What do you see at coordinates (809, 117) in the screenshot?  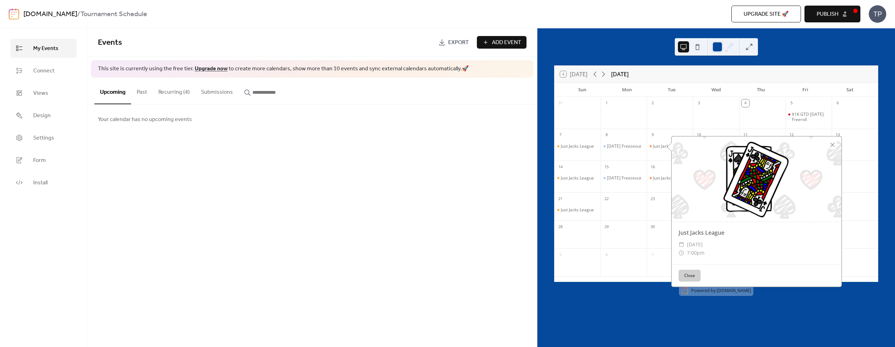 I see `div: $1K GTD Friday Freeroll` at bounding box center [809, 117].